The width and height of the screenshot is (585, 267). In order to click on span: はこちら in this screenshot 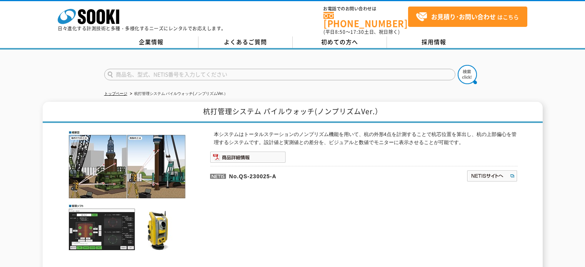, I will do `click(468, 17)`.